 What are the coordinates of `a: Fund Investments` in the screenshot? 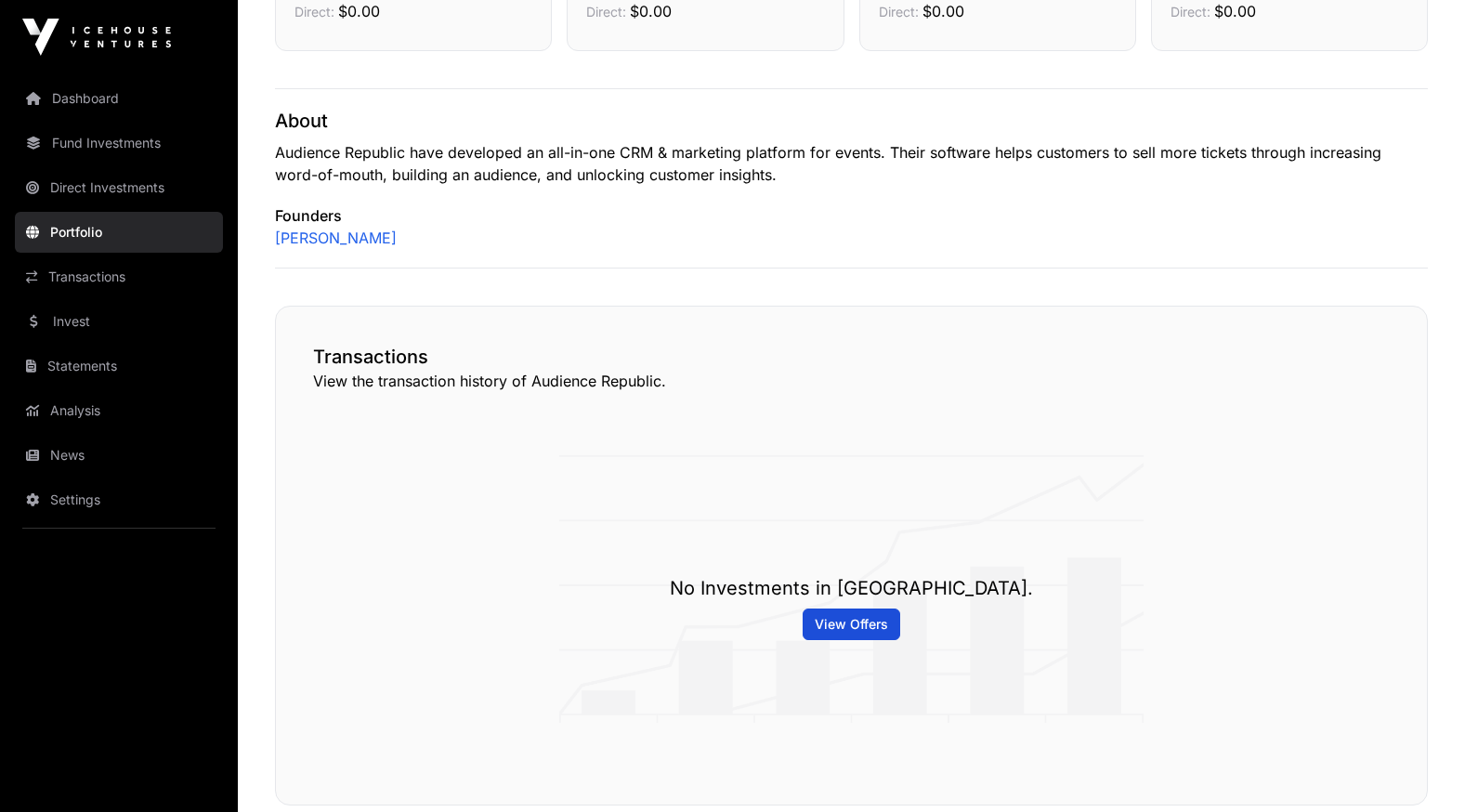 It's located at (119, 143).